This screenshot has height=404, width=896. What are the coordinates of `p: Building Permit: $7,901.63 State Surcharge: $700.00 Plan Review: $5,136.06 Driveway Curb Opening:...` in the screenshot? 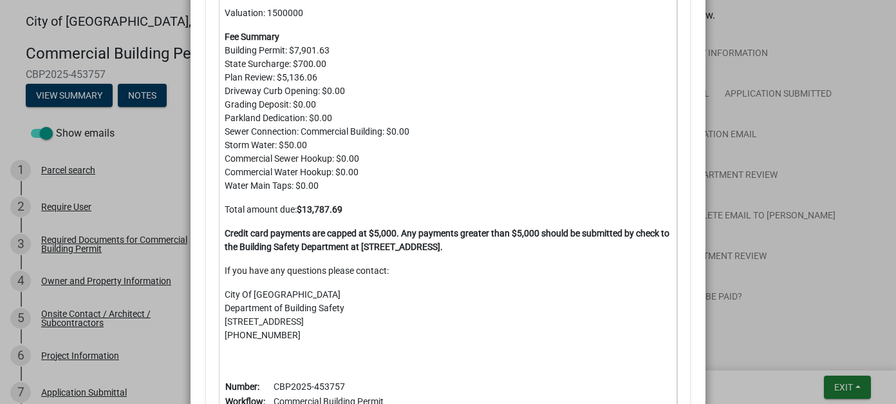 It's located at (448, 111).